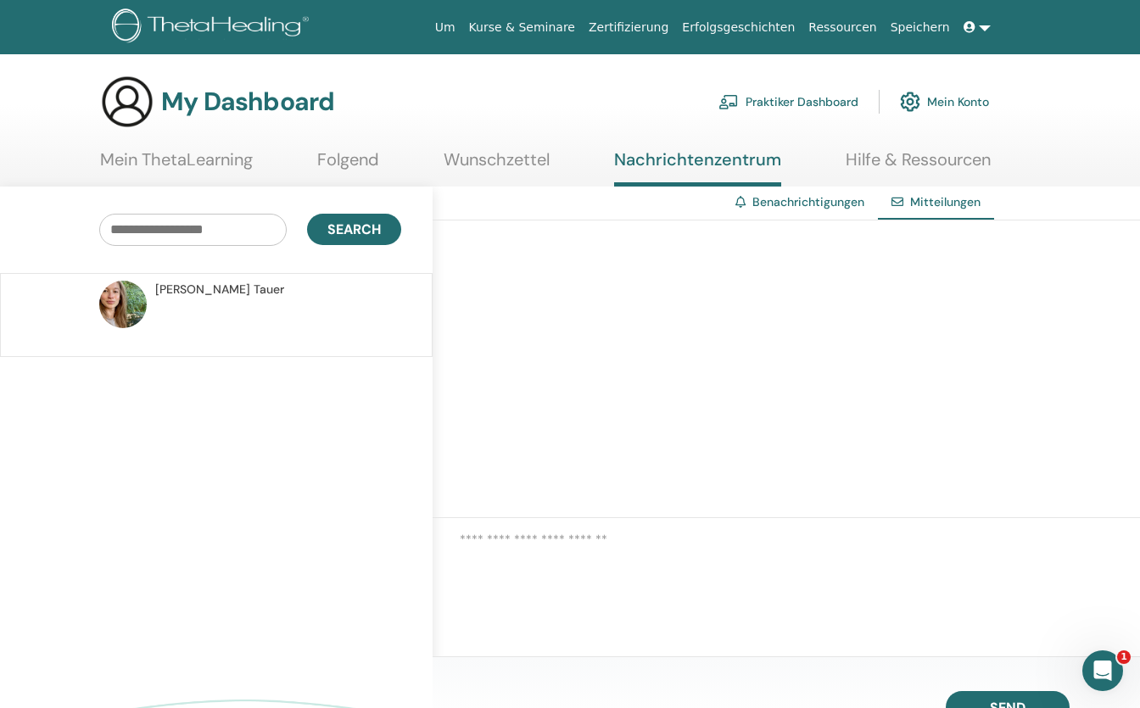 The image size is (1140, 708). I want to click on a: Ressourcen, so click(842, 27).